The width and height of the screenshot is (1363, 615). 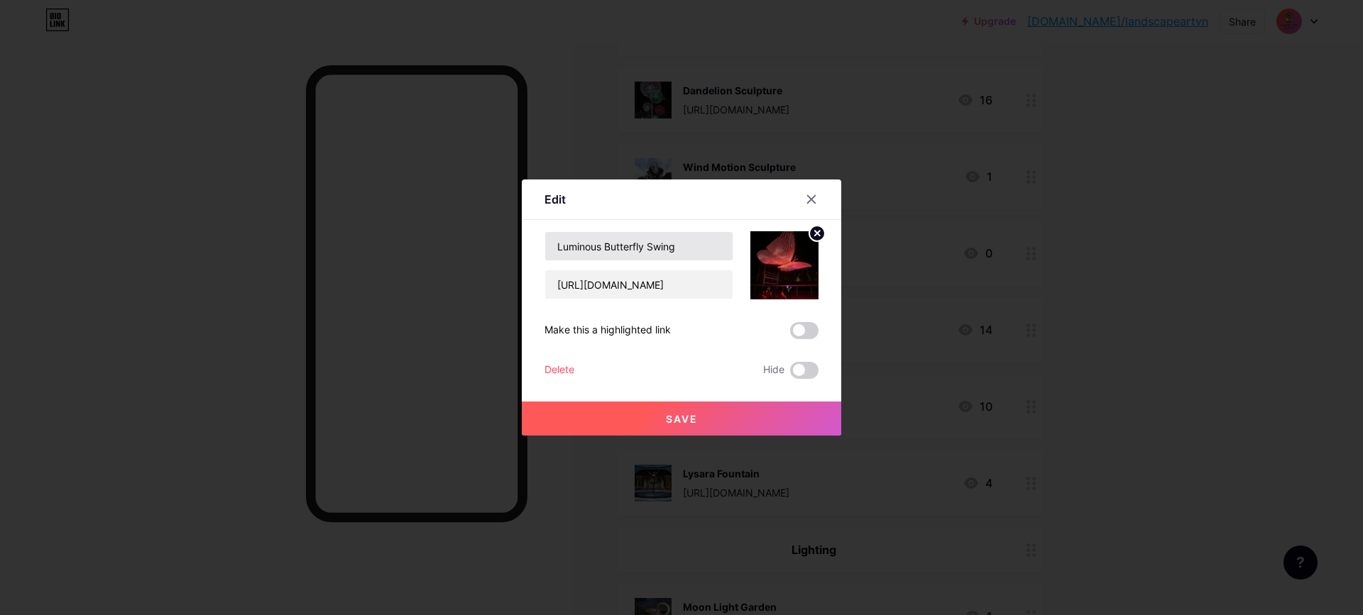 What do you see at coordinates (639, 285) in the screenshot?
I see `input: URL` at bounding box center [639, 285].